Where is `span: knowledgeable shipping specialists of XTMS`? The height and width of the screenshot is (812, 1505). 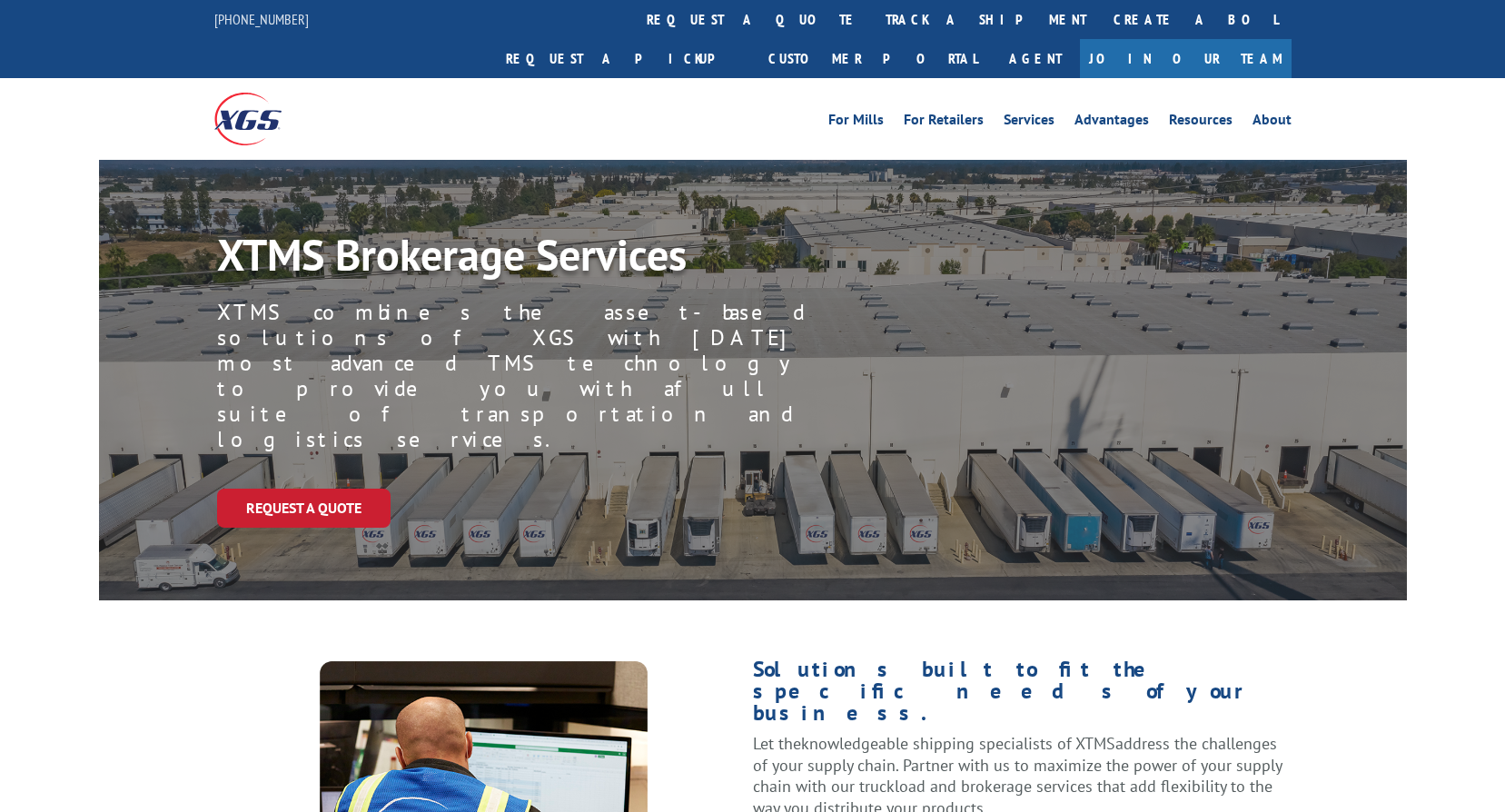 span: knowledgeable shipping specialists of XTMS is located at coordinates (958, 743).